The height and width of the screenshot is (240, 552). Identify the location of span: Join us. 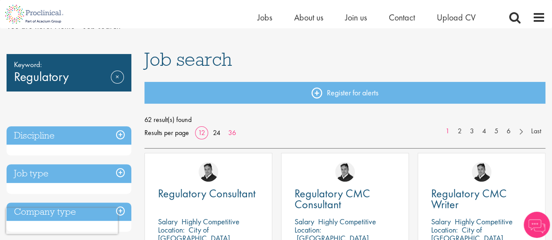
(356, 17).